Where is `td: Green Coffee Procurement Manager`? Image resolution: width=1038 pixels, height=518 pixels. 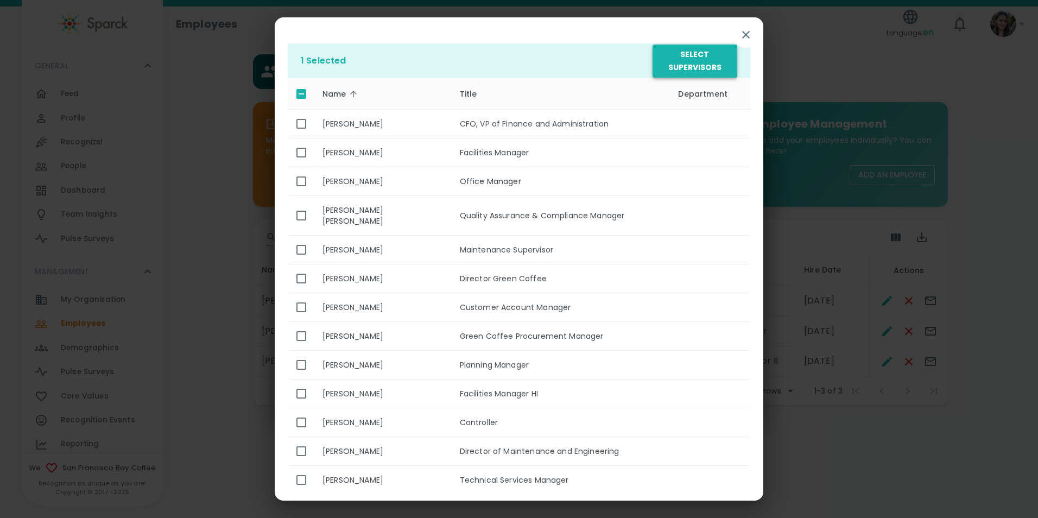 td: Green Coffee Procurement Manager is located at coordinates (560, 336).